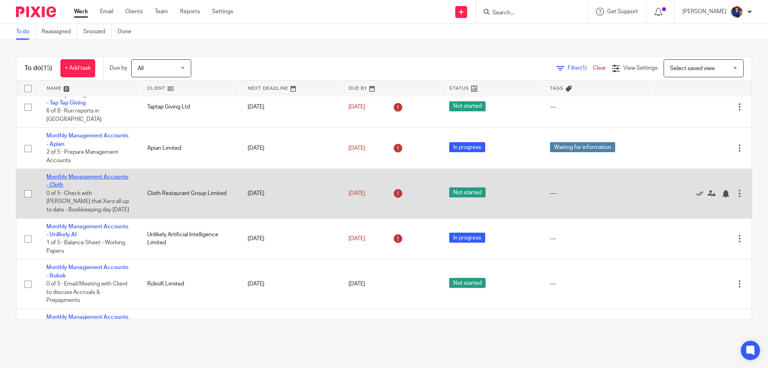 This screenshot has height=368, width=768. What do you see at coordinates (190, 238) in the screenshot?
I see `td: Unlikely Artificial Intelligence Limited` at bounding box center [190, 238].